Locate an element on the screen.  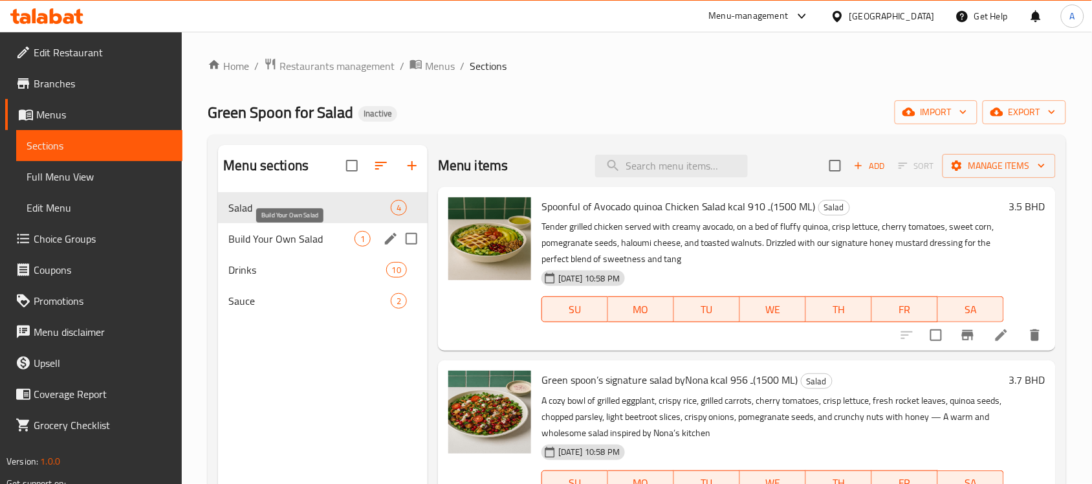
span: Inactive is located at coordinates (378, 113).